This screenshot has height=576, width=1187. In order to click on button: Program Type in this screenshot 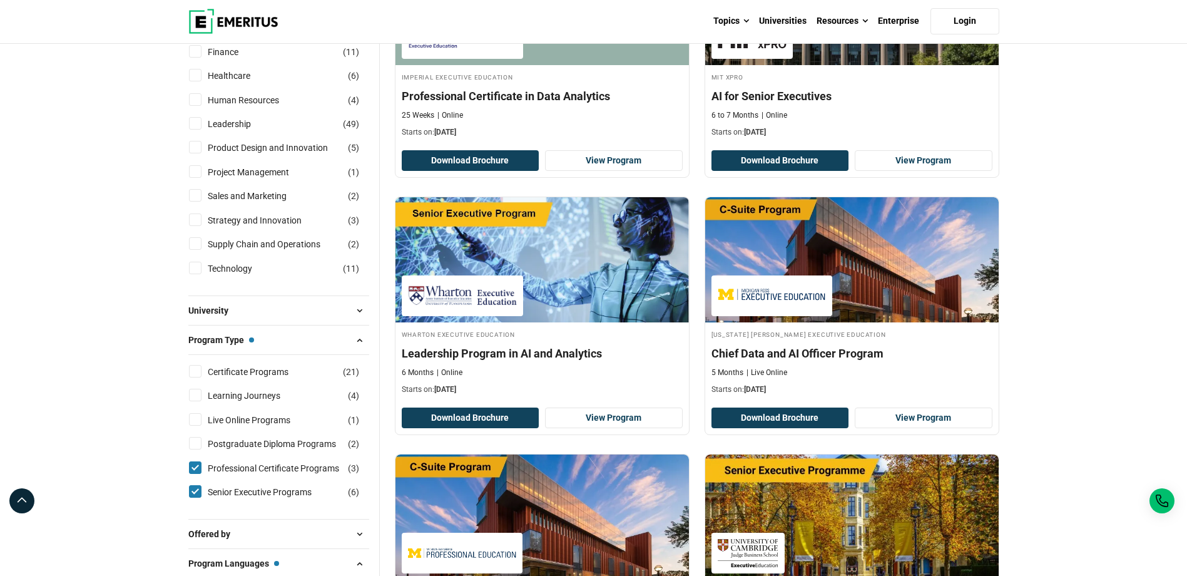, I will do `click(278, 340)`.